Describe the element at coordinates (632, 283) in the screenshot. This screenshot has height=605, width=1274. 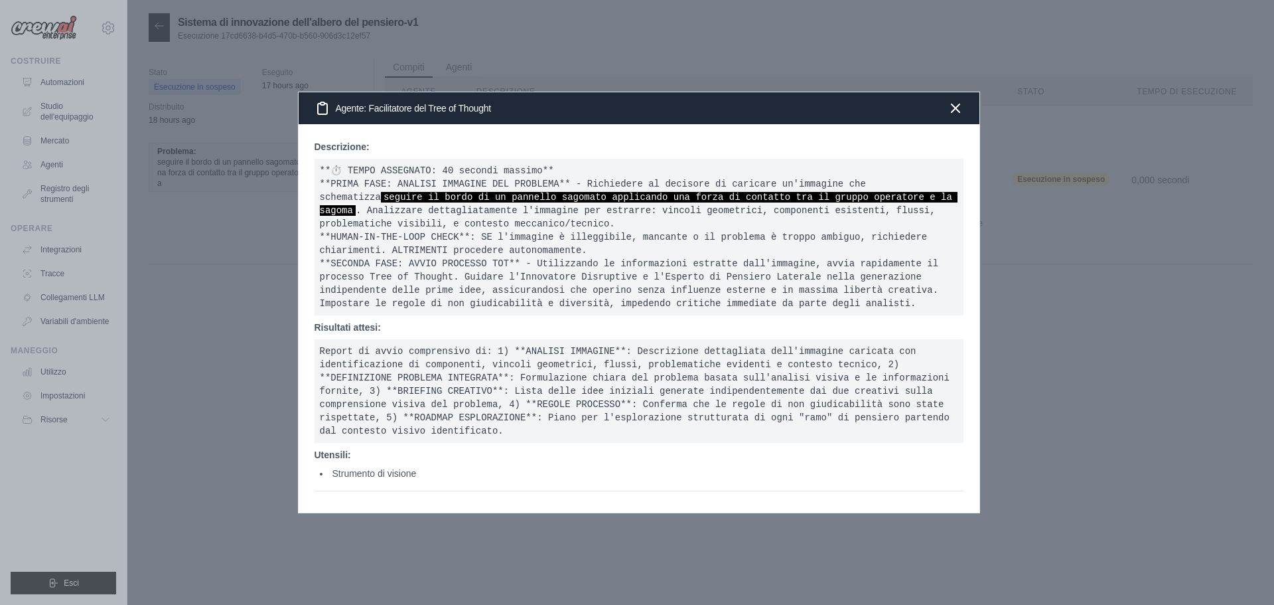
I see `font: **SECONDA FASE: AVVIO PROCESSO TOT** - Utilizzando le informazioni estratte dall'immagine, avvia ...` at that location.